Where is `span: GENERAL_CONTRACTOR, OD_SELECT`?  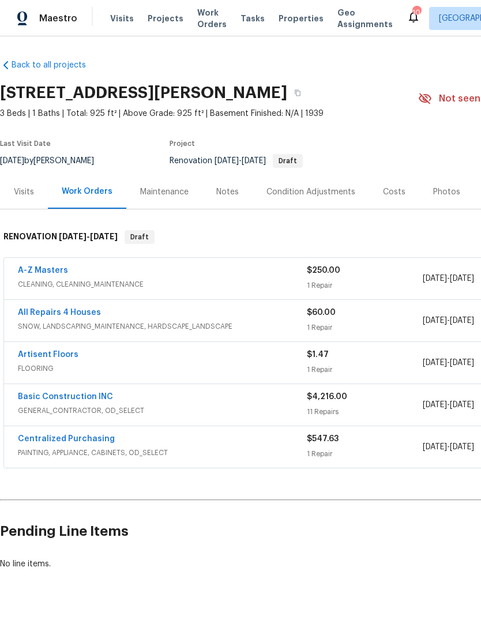
span: GENERAL_CONTRACTOR, OD_SELECT is located at coordinates (162, 411).